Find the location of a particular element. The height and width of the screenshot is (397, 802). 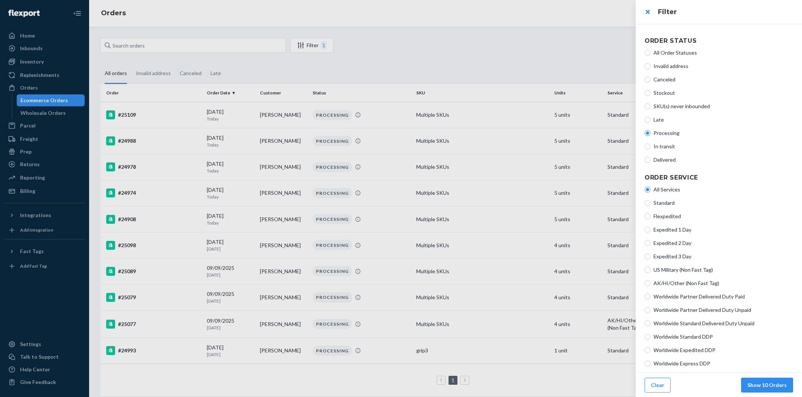

input: Worldwide Standard DDP is located at coordinates (648, 336).